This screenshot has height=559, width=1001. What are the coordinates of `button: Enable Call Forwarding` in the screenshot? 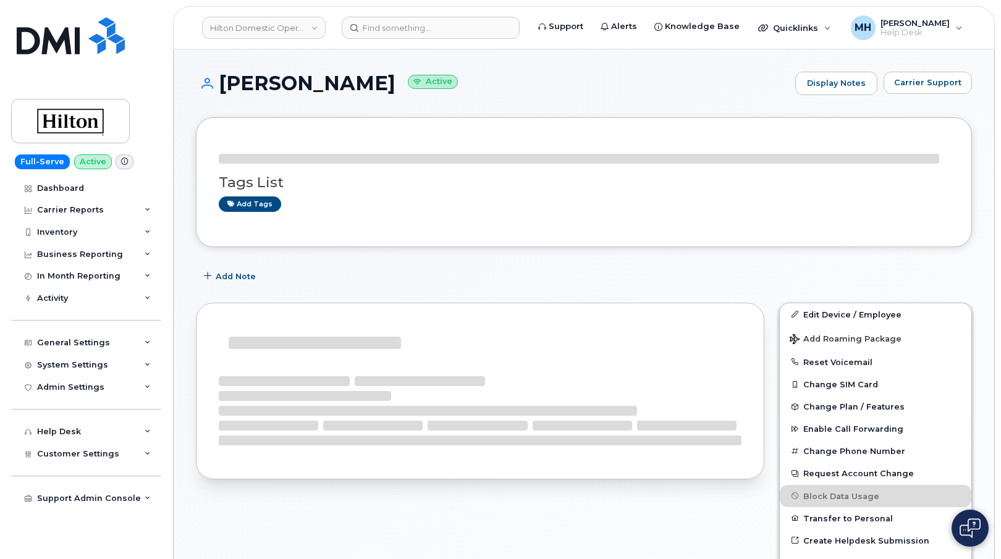 It's located at (876, 429).